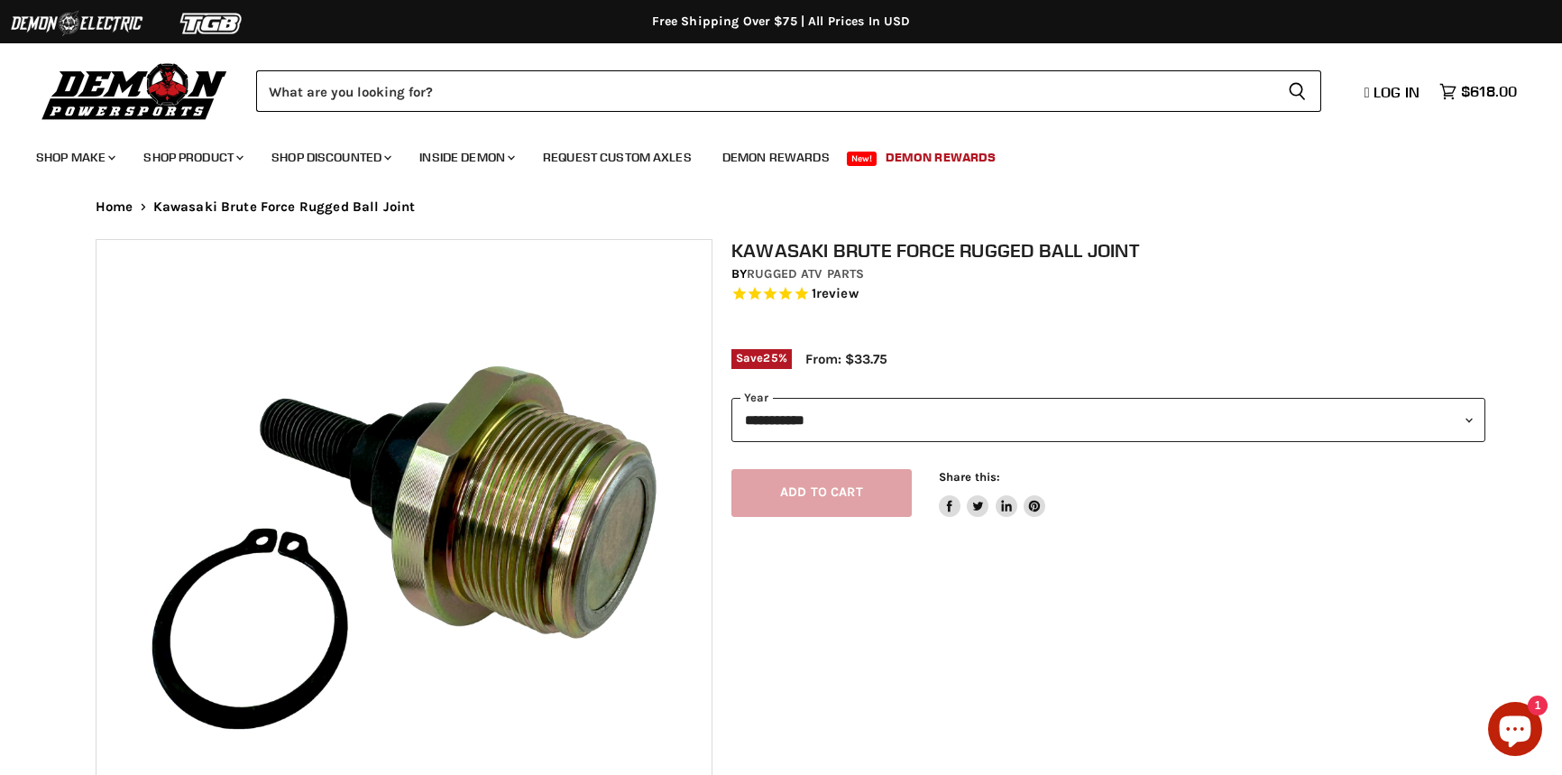 The width and height of the screenshot is (1562, 775). I want to click on div: Free Shipping Over $75 | All Prices In USD, so click(781, 22).